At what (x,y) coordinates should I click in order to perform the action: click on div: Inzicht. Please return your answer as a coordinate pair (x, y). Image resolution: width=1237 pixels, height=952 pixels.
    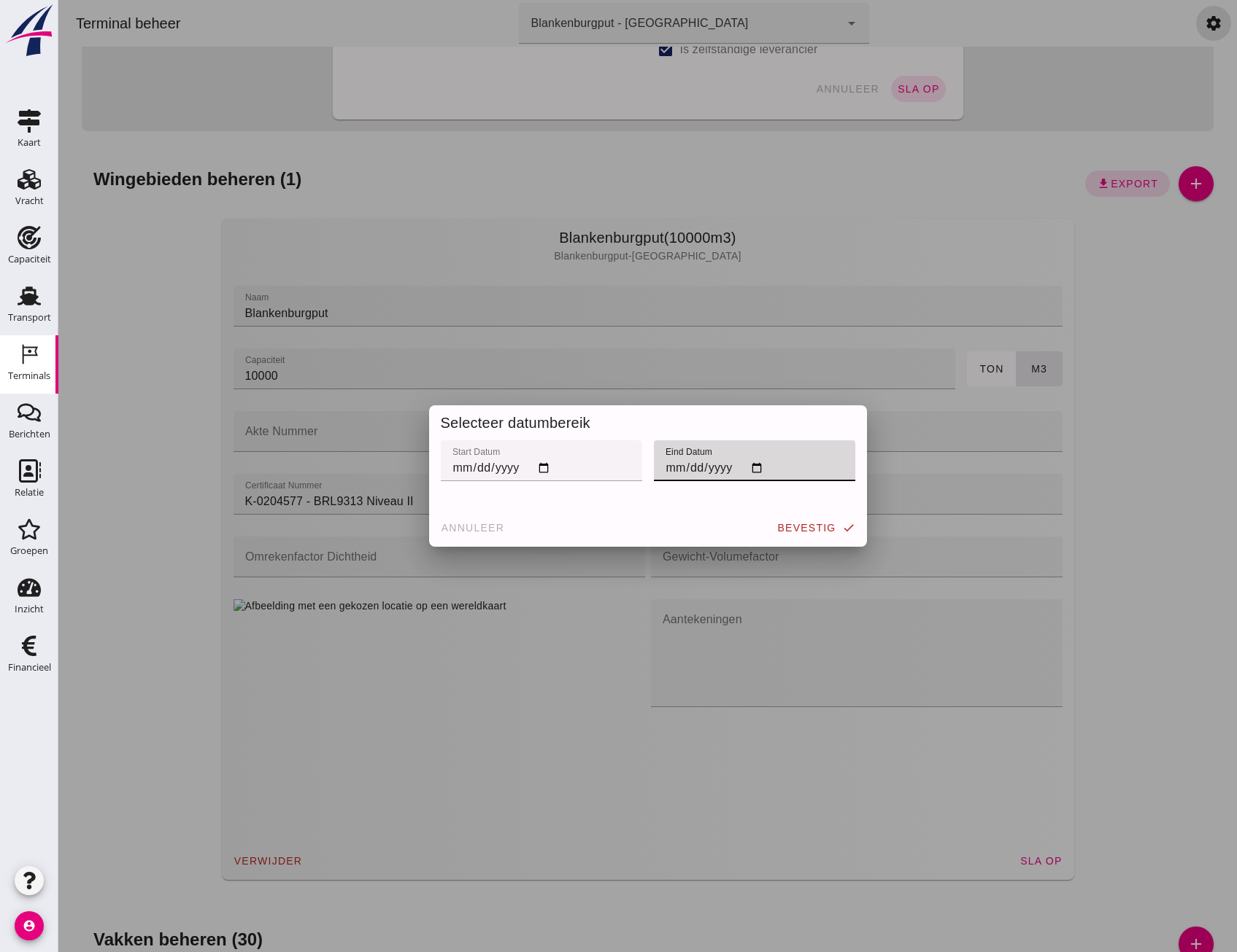
    Looking at the image, I should click on (29, 609).